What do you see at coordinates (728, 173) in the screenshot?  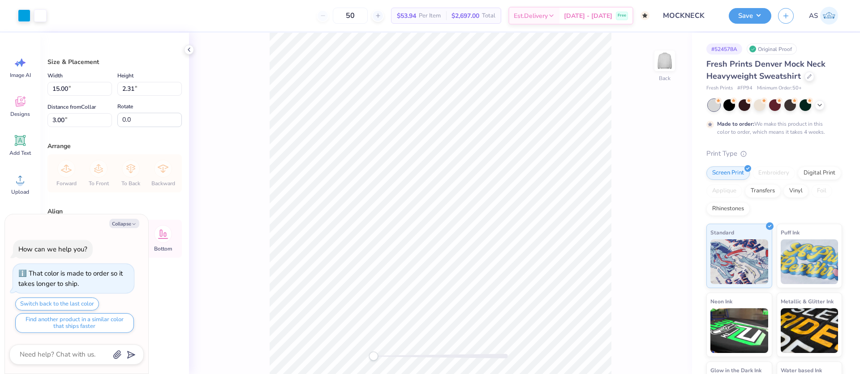 I see `div: Screen Print` at bounding box center [728, 173].